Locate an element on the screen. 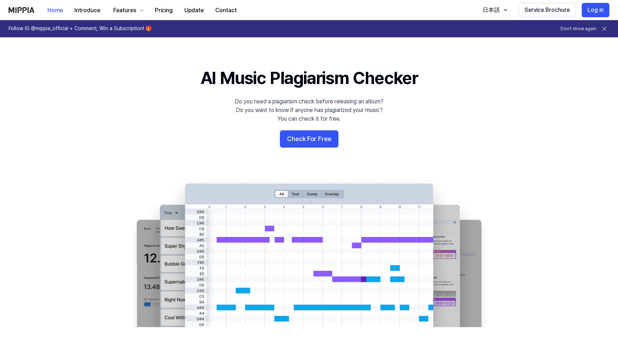  button: Log in is located at coordinates (595, 10).